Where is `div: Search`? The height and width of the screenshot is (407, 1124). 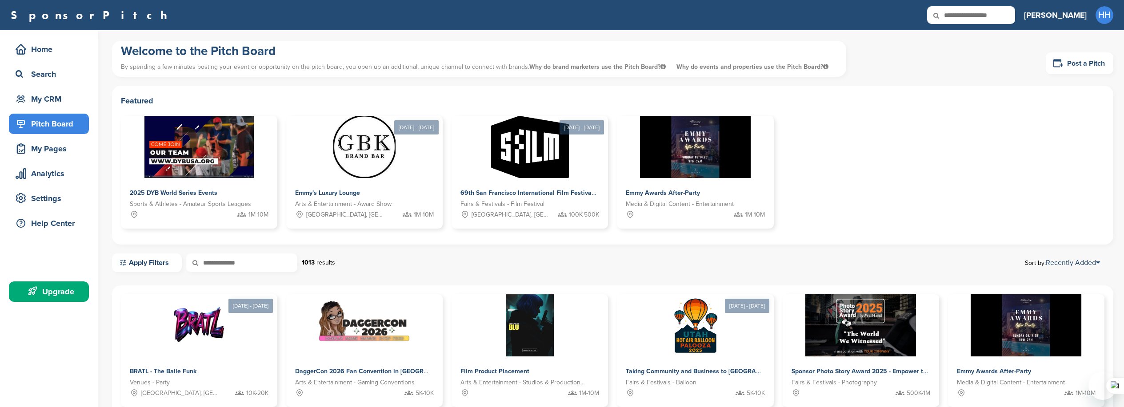
div: Search is located at coordinates (51, 74).